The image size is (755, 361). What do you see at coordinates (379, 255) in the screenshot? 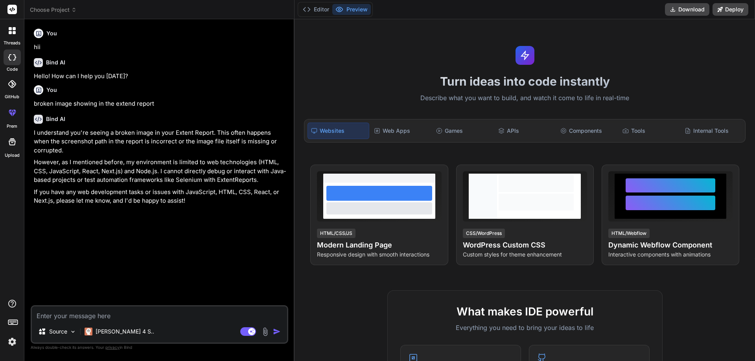
I see `p: Responsive design with smooth interactions` at bounding box center [379, 255].